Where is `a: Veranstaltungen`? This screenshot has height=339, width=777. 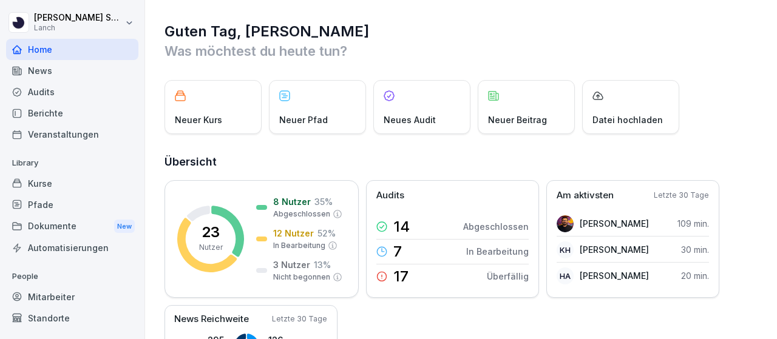
a: Veranstaltungen is located at coordinates (72, 134).